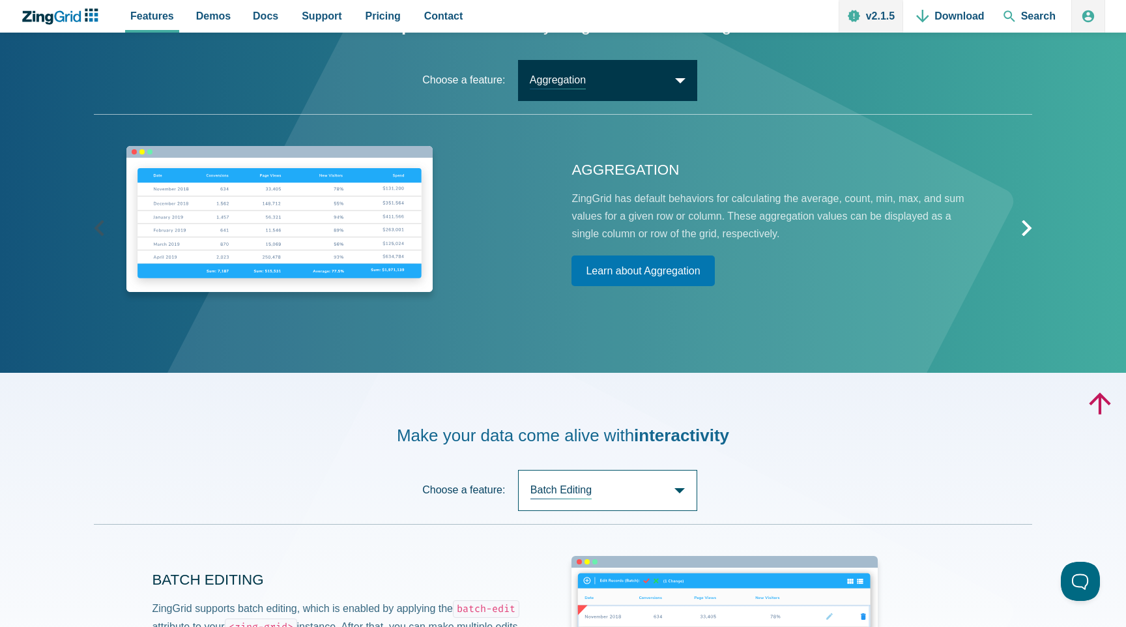 The width and height of the screenshot is (1126, 627). Describe the element at coordinates (152, 16) in the screenshot. I see `span: Features` at that location.